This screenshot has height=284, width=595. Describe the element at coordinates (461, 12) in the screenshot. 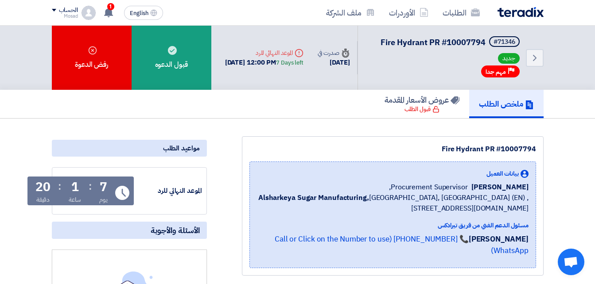

I see `a: الطلبات` at that location.